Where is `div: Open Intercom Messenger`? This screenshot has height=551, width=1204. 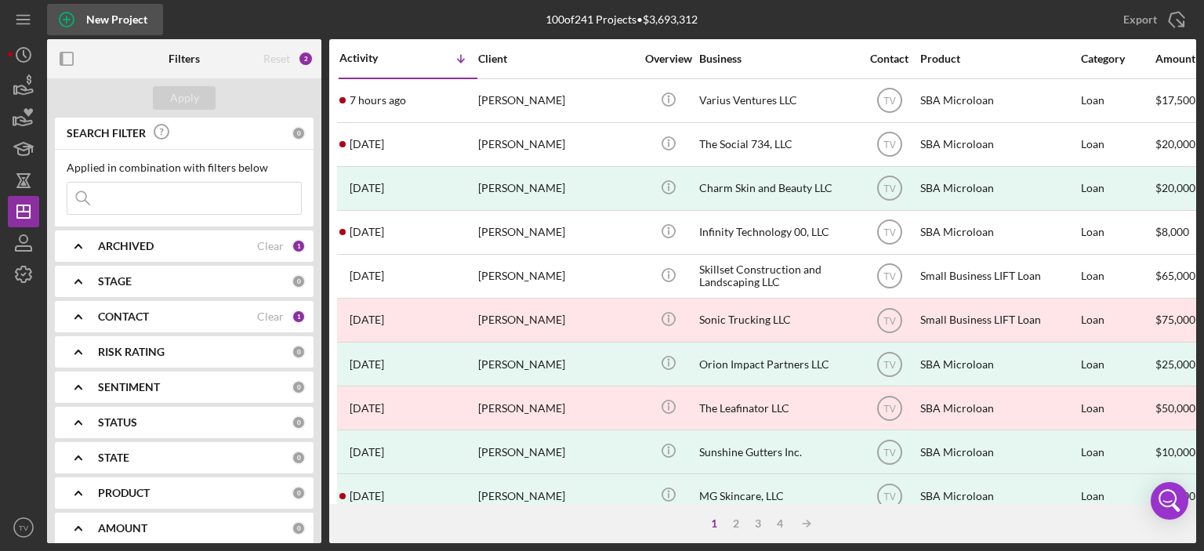 div: Open Intercom Messenger is located at coordinates (1169, 501).